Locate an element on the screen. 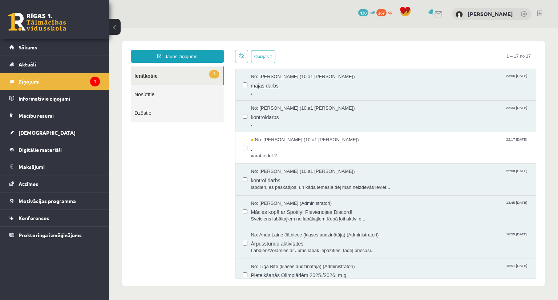  button: Opcijas is located at coordinates (154, 29).